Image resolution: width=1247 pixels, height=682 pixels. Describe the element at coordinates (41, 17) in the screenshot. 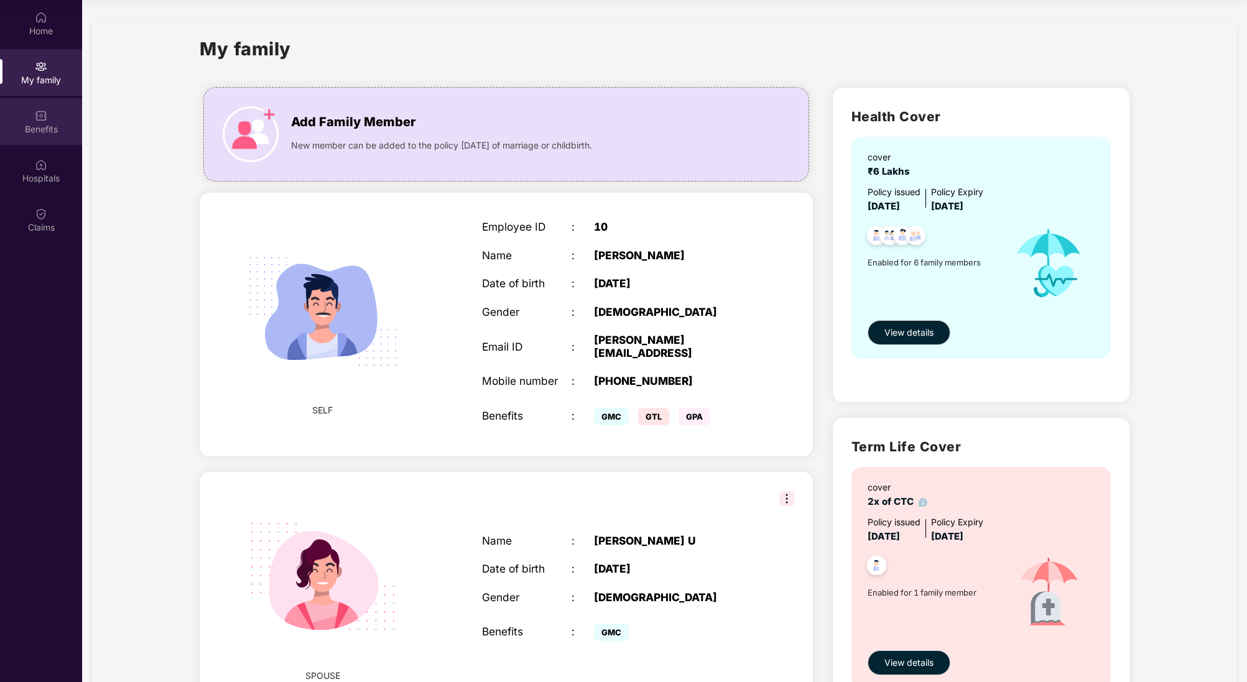

I see `img: svg+xml;base64,PHN2ZyBpZD0iSG9tZSIgeG1sbnM9Imh0dHA6Ly93d3cudzMub3JnLzIwMDAvc3ZnIiB3aWR0aD0iMjAiIG...` at that location.